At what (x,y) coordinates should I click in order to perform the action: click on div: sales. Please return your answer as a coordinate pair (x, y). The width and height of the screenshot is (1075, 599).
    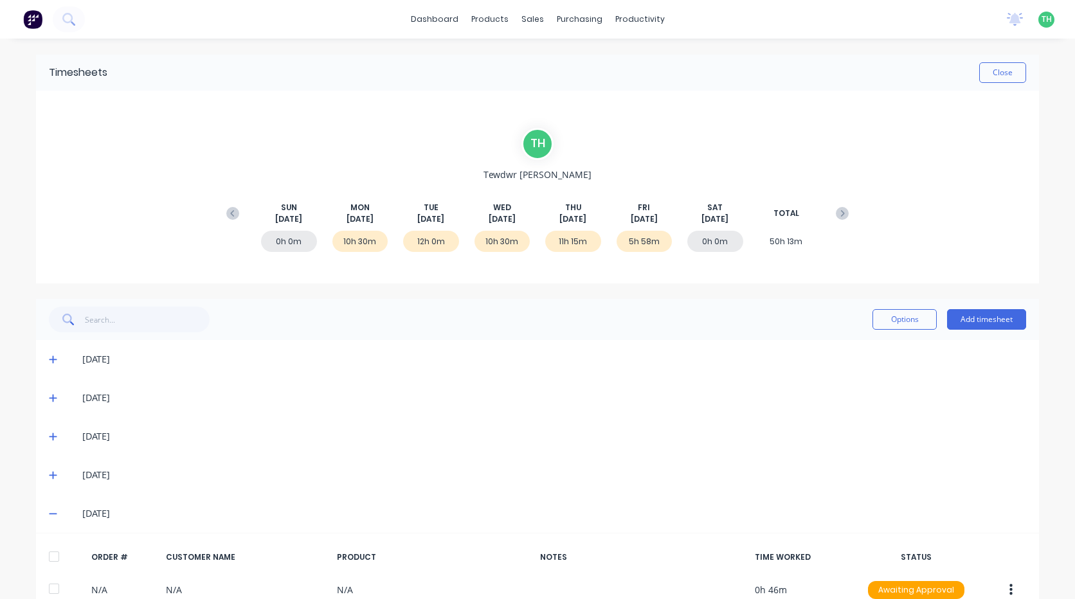
    Looking at the image, I should click on (532, 19).